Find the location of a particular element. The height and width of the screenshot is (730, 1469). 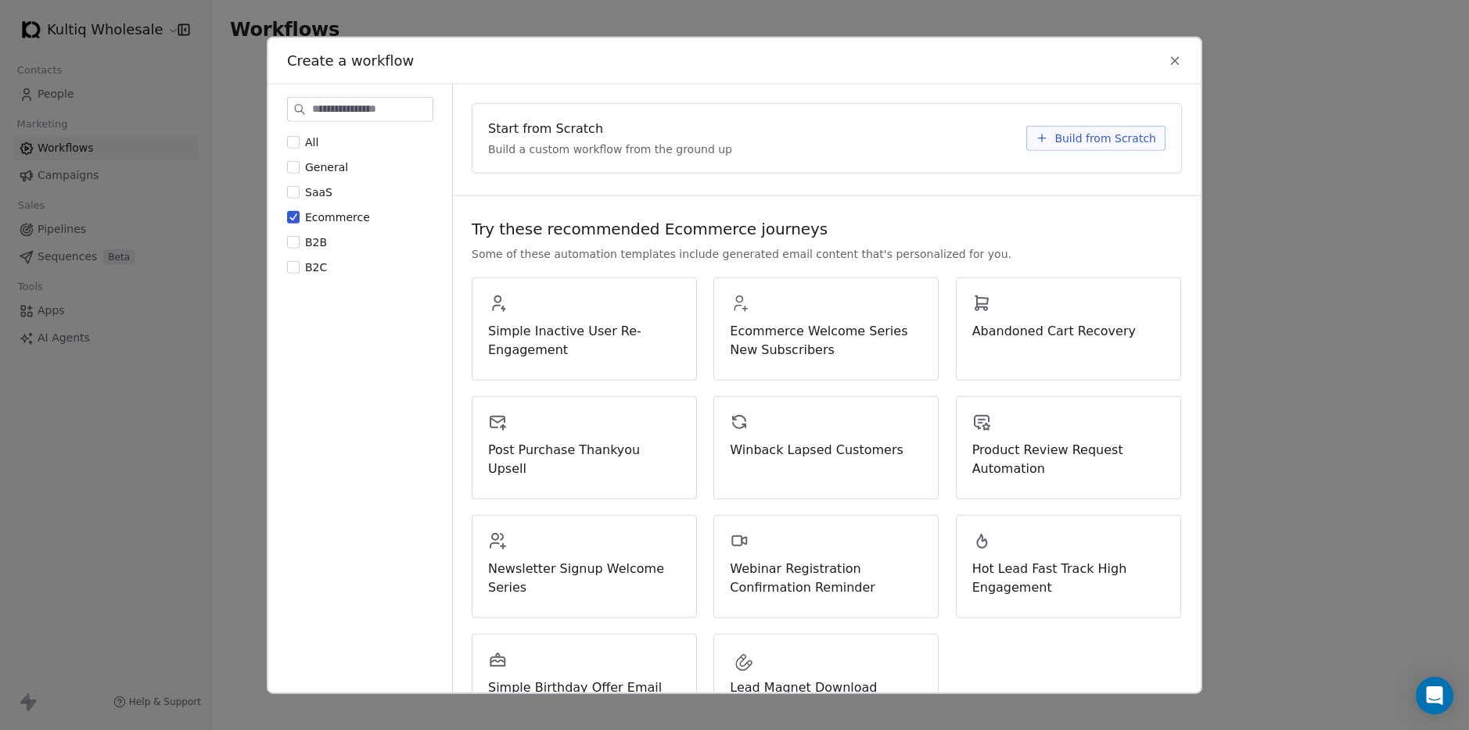

div: Open Intercom Messenger is located at coordinates (1434, 696).